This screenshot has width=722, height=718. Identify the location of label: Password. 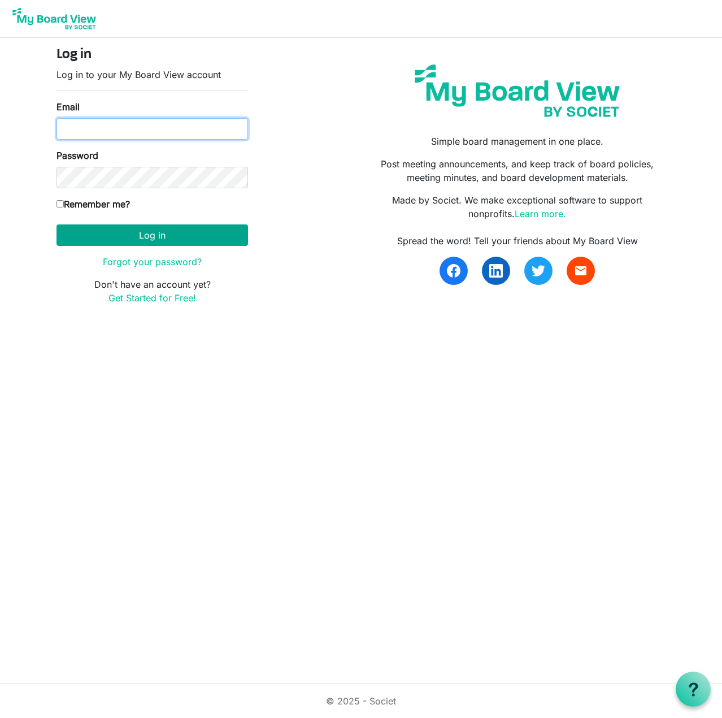
(77, 155).